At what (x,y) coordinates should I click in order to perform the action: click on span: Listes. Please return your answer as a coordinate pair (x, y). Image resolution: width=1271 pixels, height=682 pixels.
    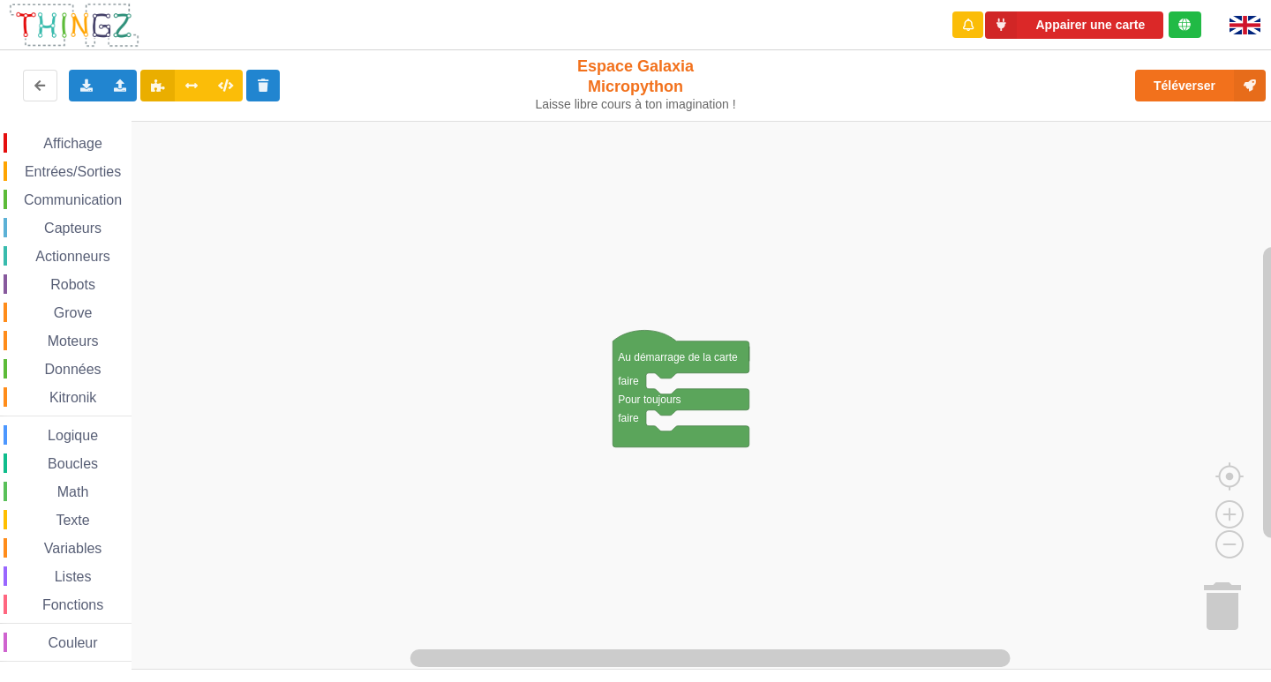
    Looking at the image, I should click on (73, 576).